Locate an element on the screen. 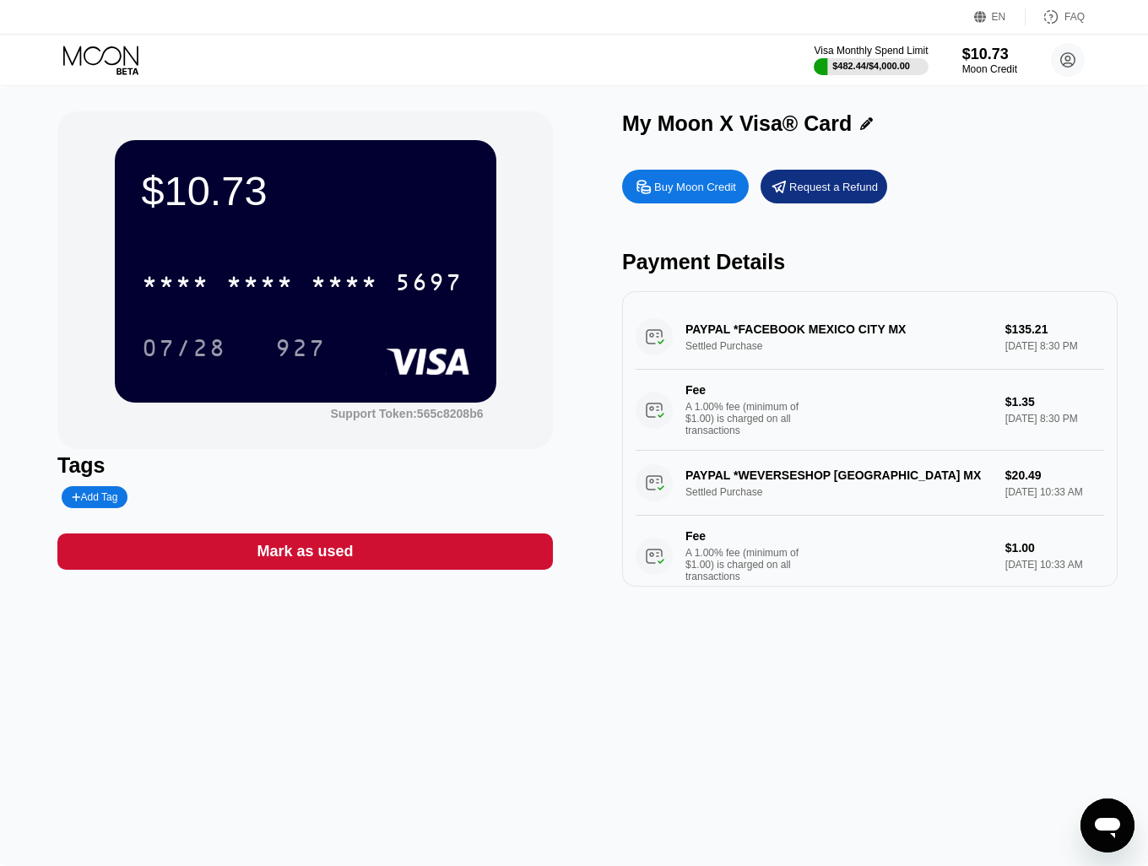 Image resolution: width=1148 pixels, height=866 pixels. div: $482.44 / $4,000.00 is located at coordinates (871, 66).